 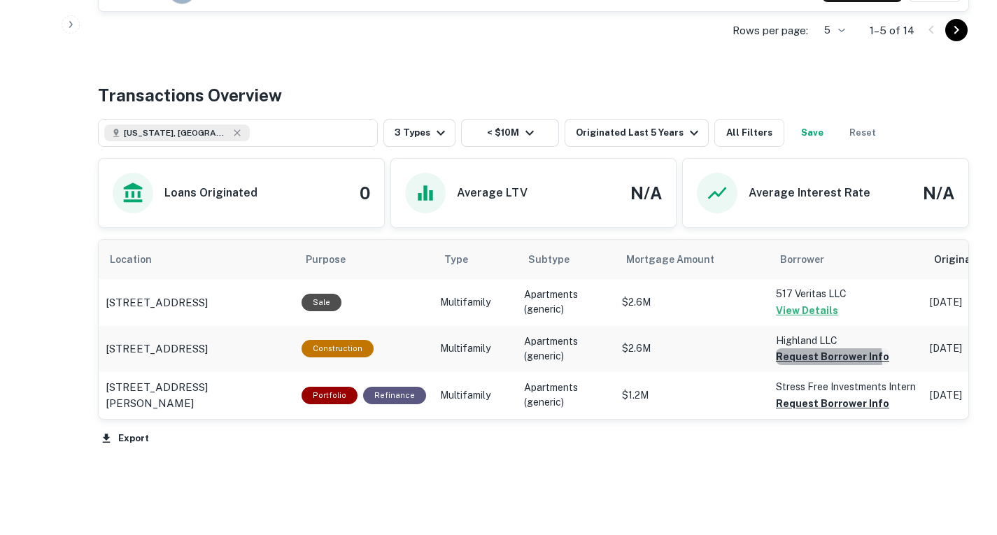 I want to click on p: 1–5 of 14, so click(x=892, y=31).